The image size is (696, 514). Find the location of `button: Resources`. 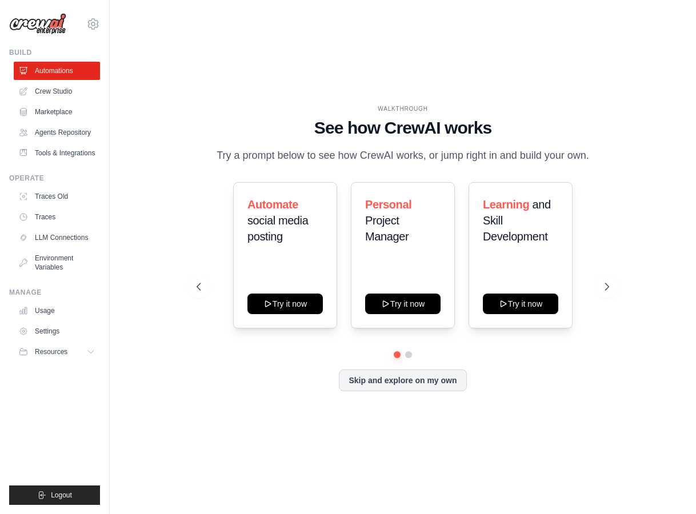

button: Resources is located at coordinates (57, 352).